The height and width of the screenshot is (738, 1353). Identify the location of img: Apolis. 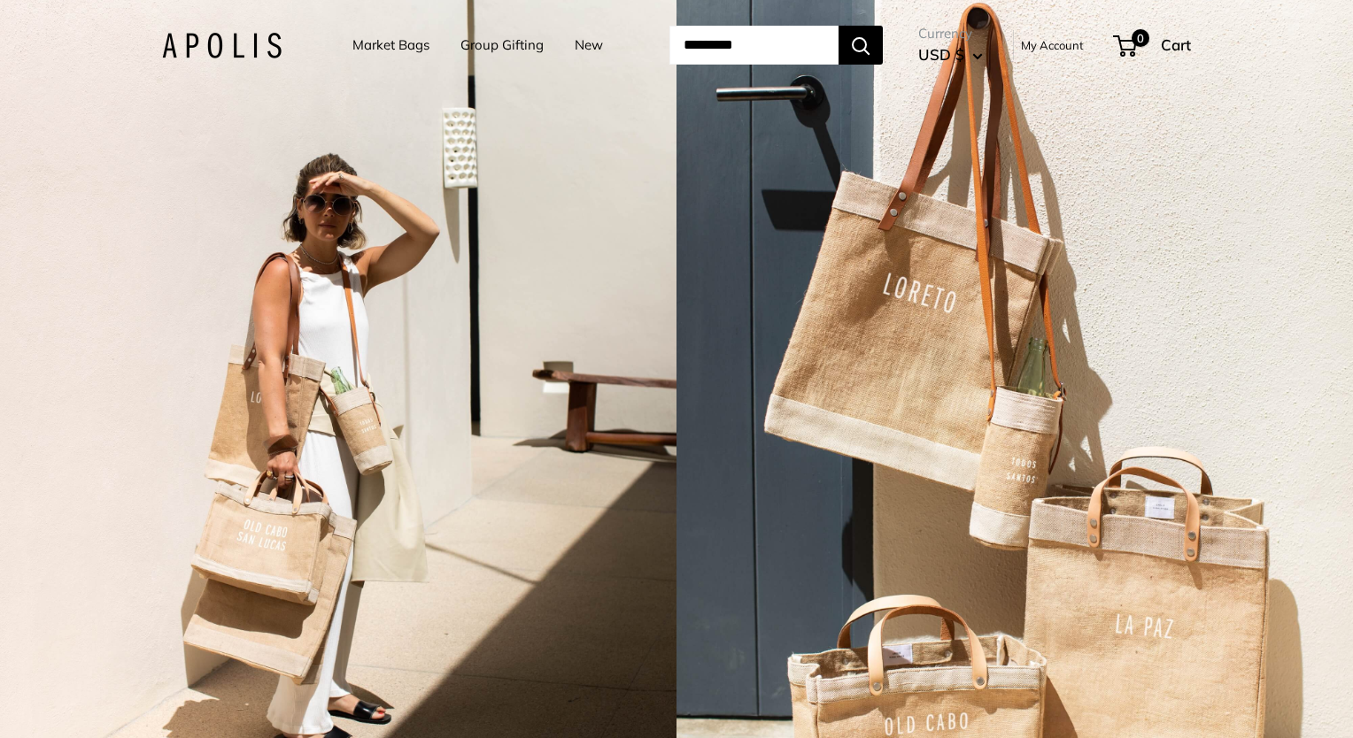
(221, 45).